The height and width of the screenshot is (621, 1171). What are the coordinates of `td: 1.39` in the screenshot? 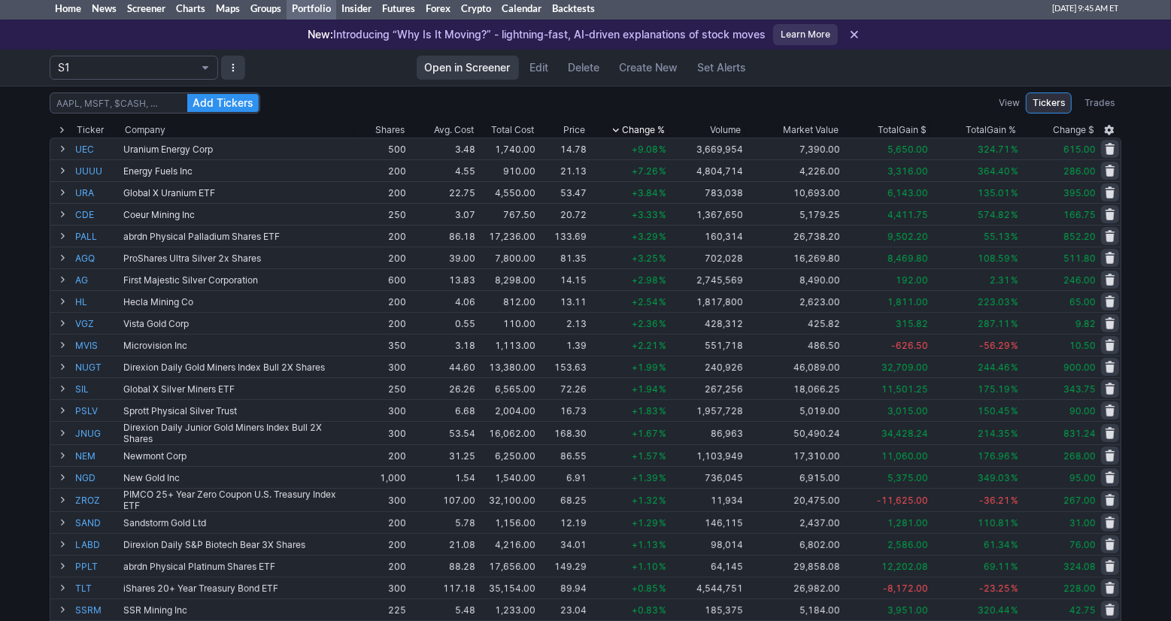 It's located at (562, 344).